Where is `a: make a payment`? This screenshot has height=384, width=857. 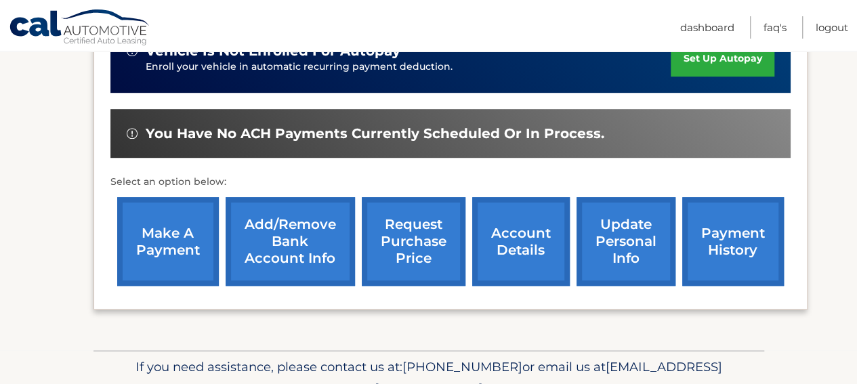
a: make a payment is located at coordinates (168, 241).